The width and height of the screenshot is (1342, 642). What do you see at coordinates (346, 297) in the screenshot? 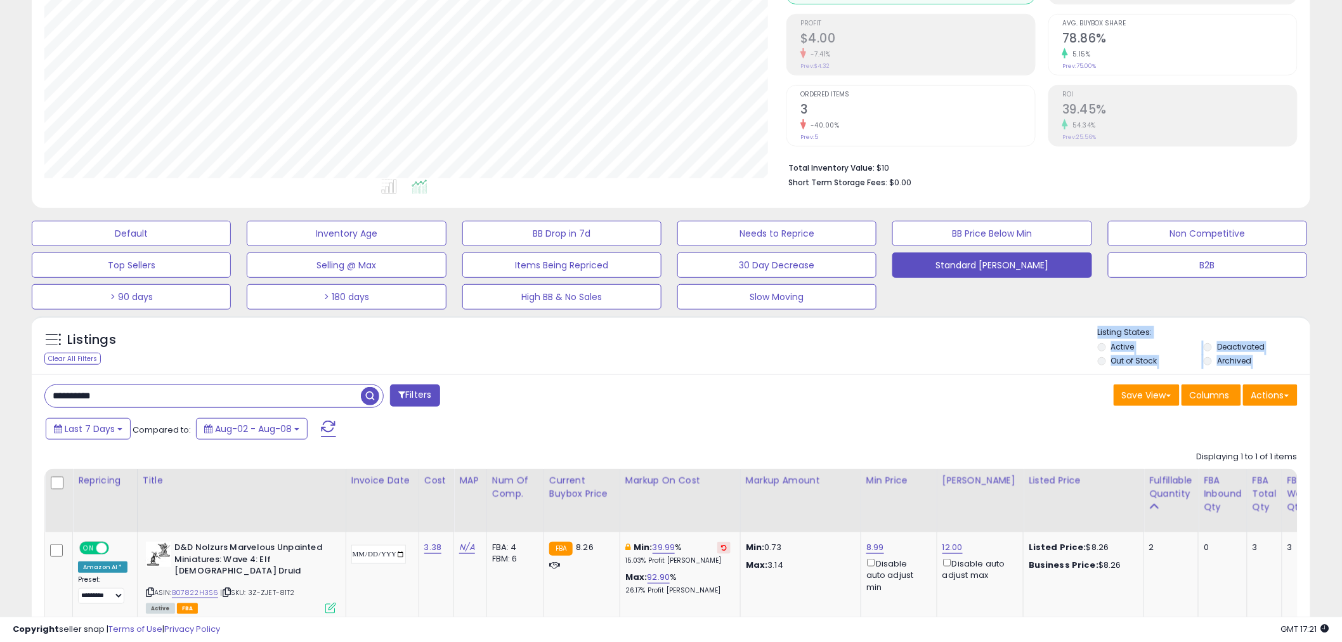
I see `button: > 180 days` at bounding box center [346, 297].